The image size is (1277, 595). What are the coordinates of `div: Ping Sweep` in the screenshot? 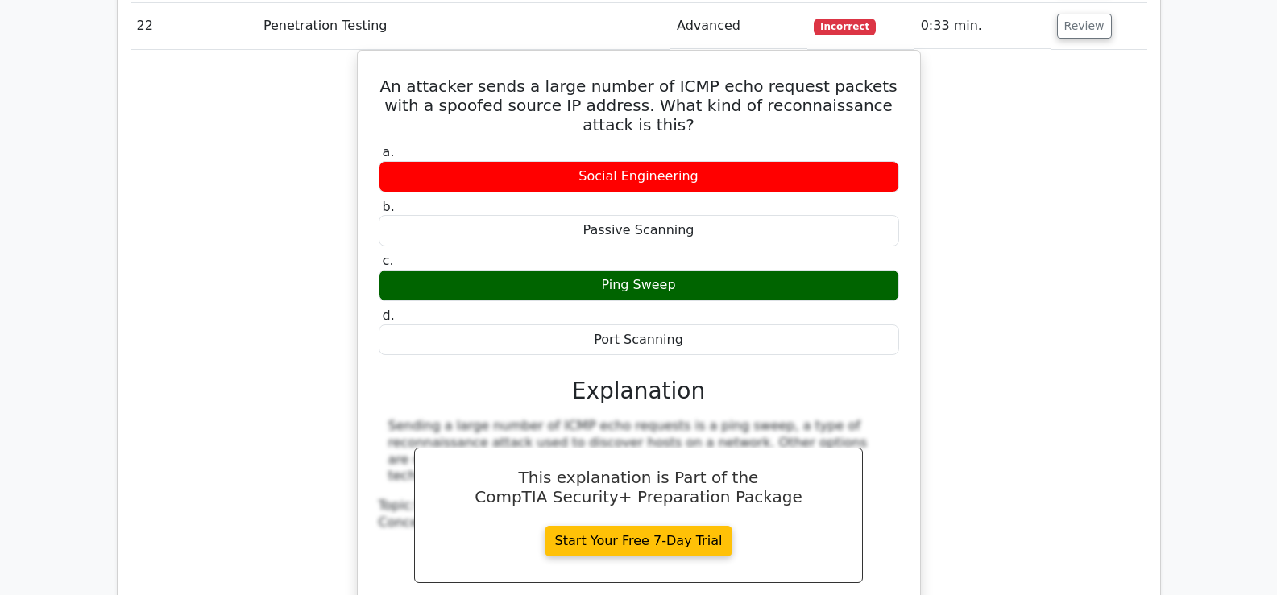 It's located at (639, 285).